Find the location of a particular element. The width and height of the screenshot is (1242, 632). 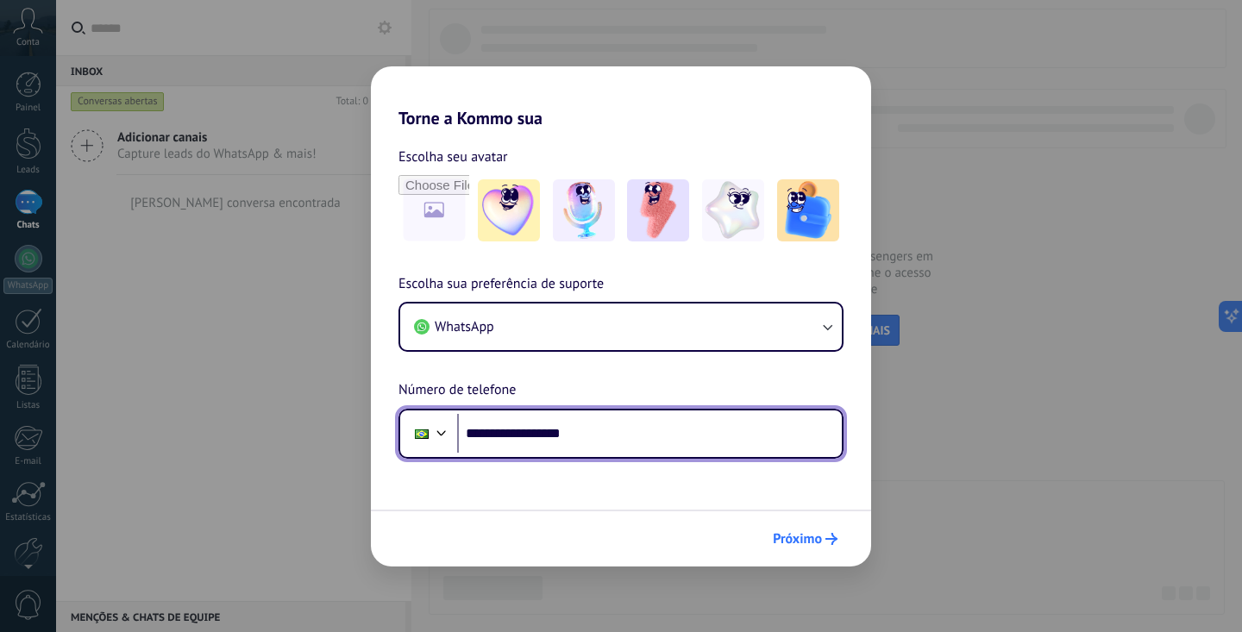

span: Número de telefone is located at coordinates (457, 391).